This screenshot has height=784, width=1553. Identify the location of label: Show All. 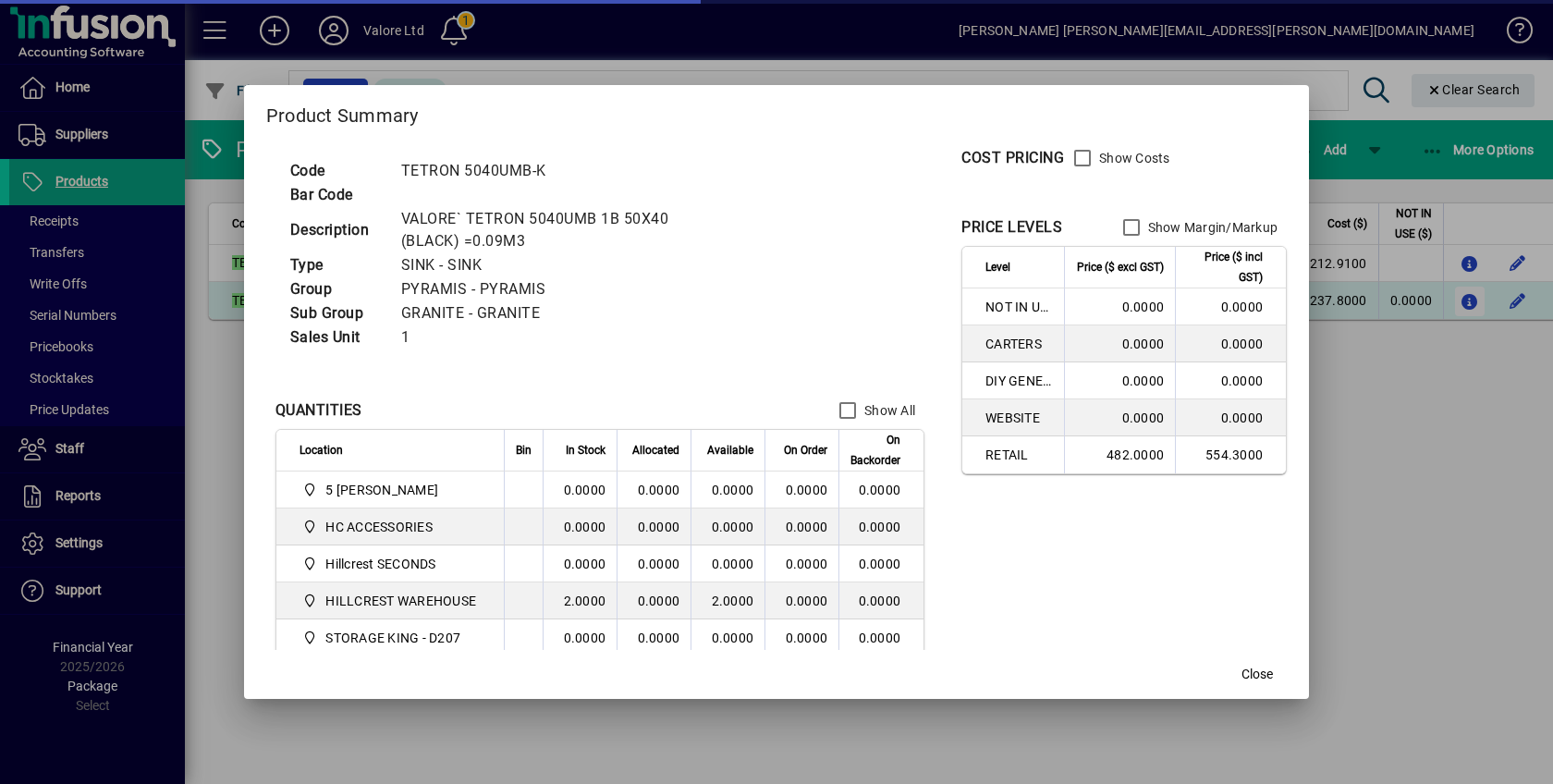
(888, 411).